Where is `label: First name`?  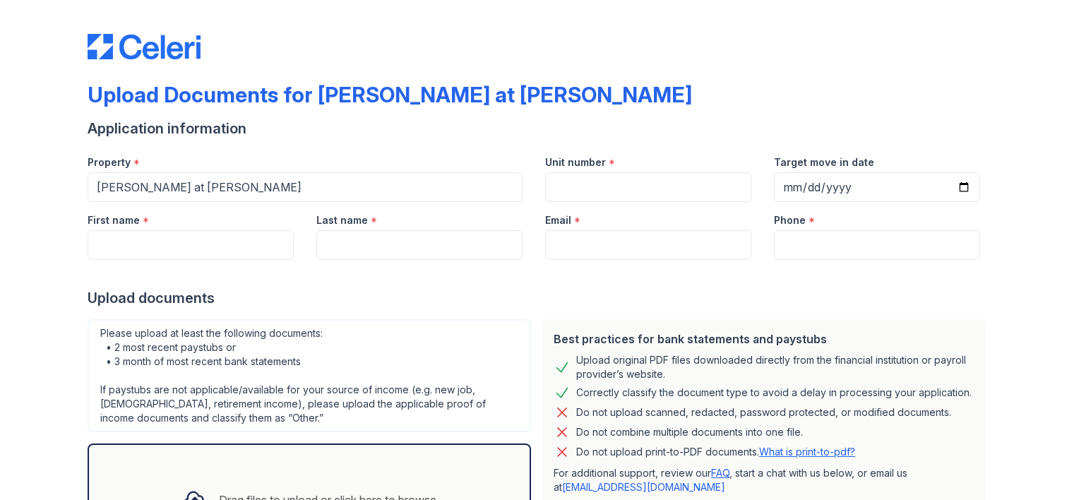
label: First name is located at coordinates (114, 220).